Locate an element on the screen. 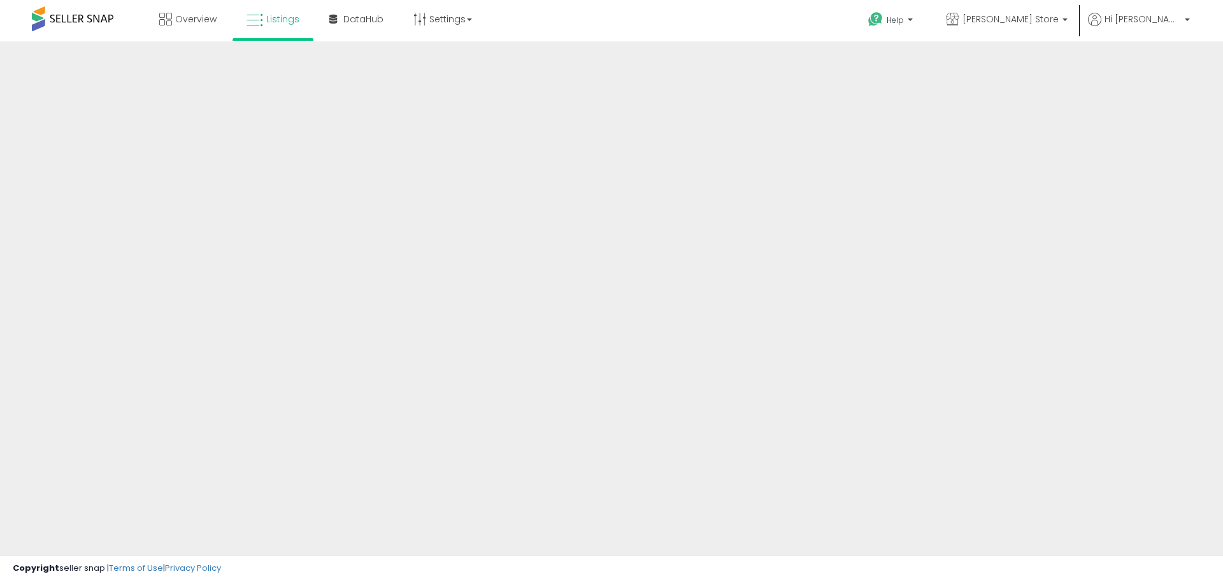 This screenshot has height=581, width=1223. span: Listings is located at coordinates (283, 19).